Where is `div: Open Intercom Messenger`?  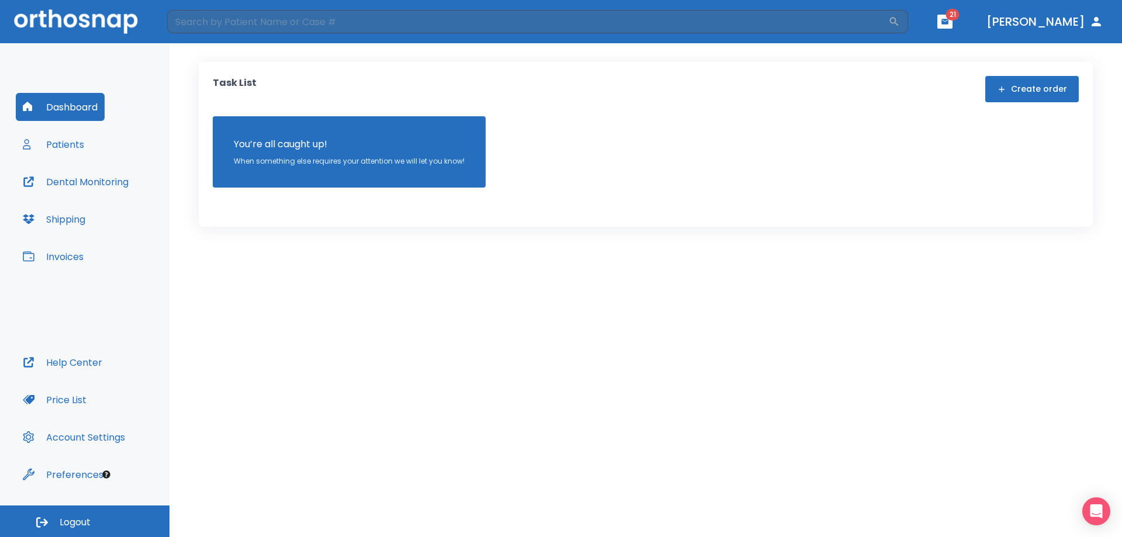
div: Open Intercom Messenger is located at coordinates (1097, 511).